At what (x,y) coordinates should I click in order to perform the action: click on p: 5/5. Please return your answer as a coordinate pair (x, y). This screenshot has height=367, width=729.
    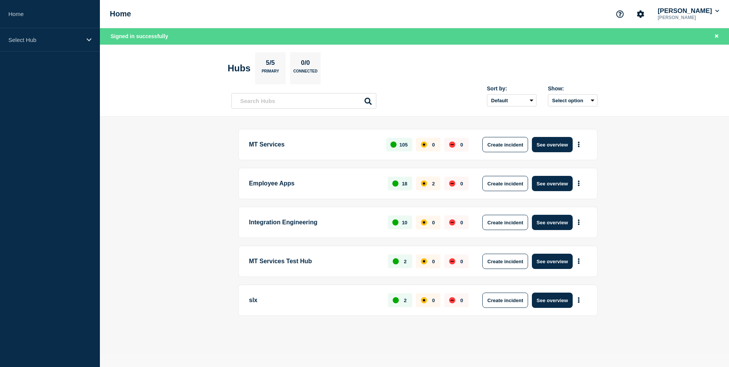
    Looking at the image, I should click on (270, 64).